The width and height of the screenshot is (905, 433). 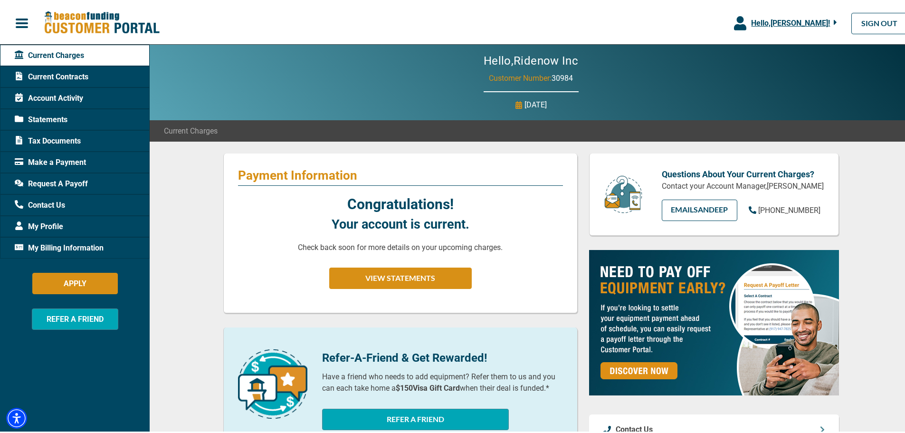 I want to click on span: Make a Payment, so click(x=50, y=161).